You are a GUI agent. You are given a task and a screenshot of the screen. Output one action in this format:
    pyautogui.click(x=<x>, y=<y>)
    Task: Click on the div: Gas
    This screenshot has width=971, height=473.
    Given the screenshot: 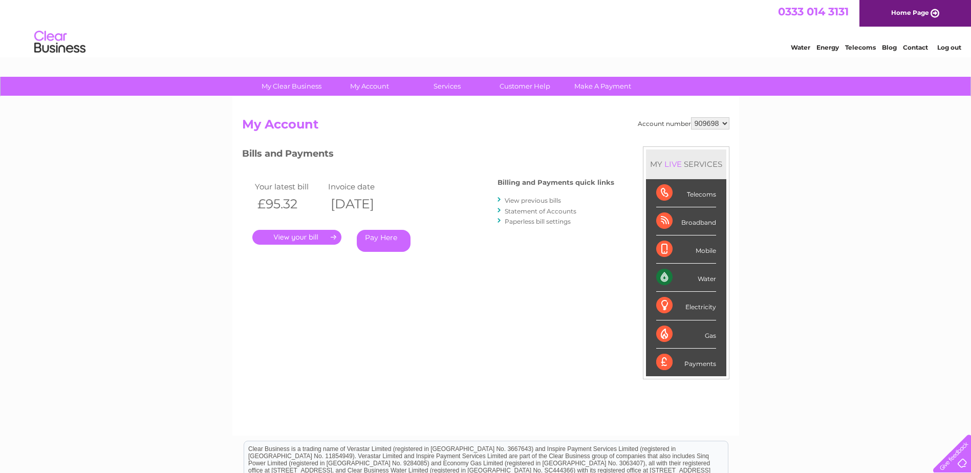 What is the action you would take?
    pyautogui.click(x=686, y=334)
    